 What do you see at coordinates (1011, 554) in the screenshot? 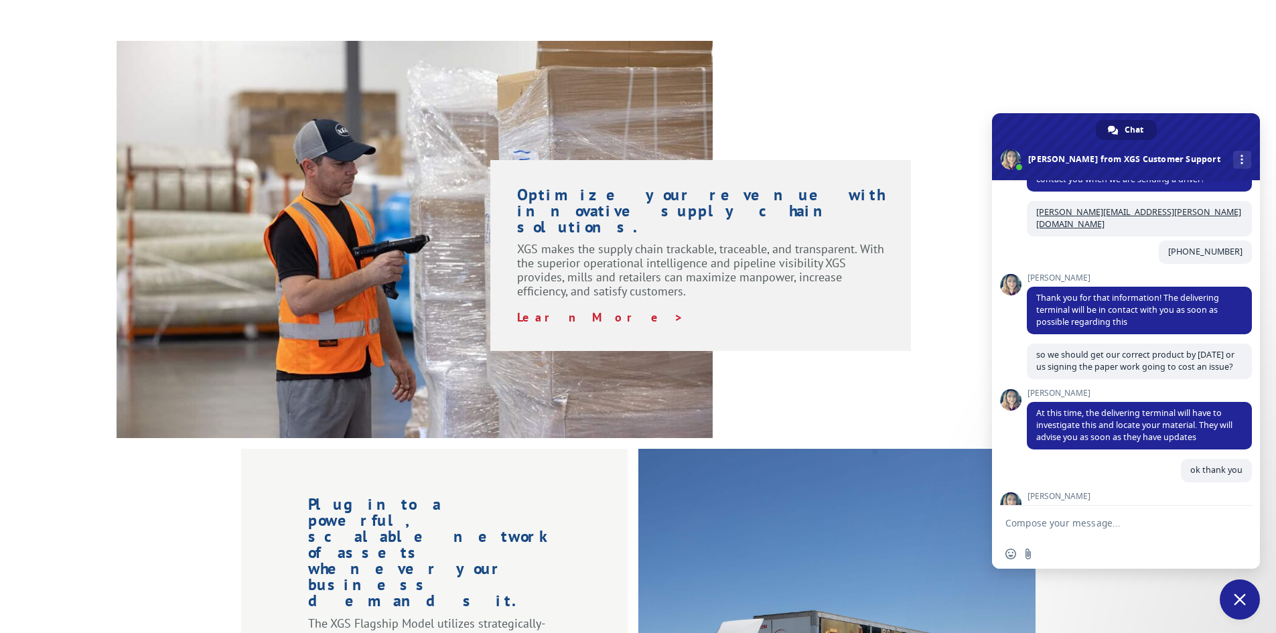
I see `span: Insert an emoji` at bounding box center [1011, 554].